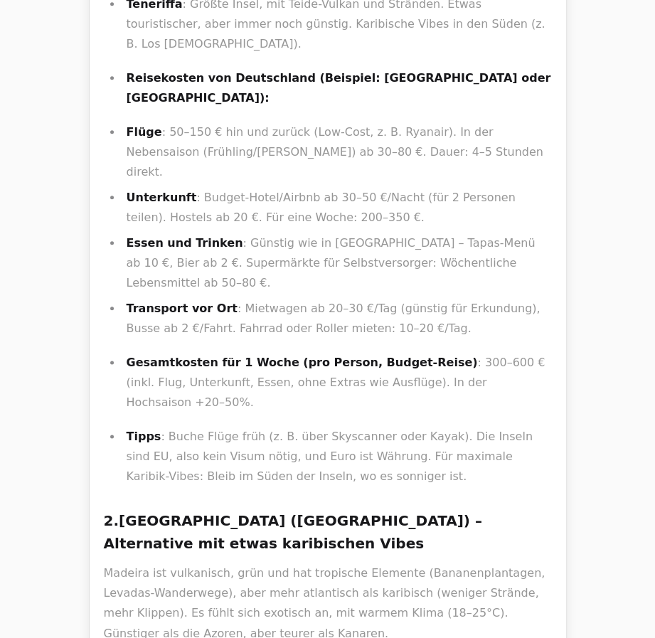 The width and height of the screenshot is (655, 638). What do you see at coordinates (302, 362) in the screenshot?
I see `strong: Gesamtkosten für 1 Woche (pro Person, Budget-Reise)` at bounding box center [302, 362].